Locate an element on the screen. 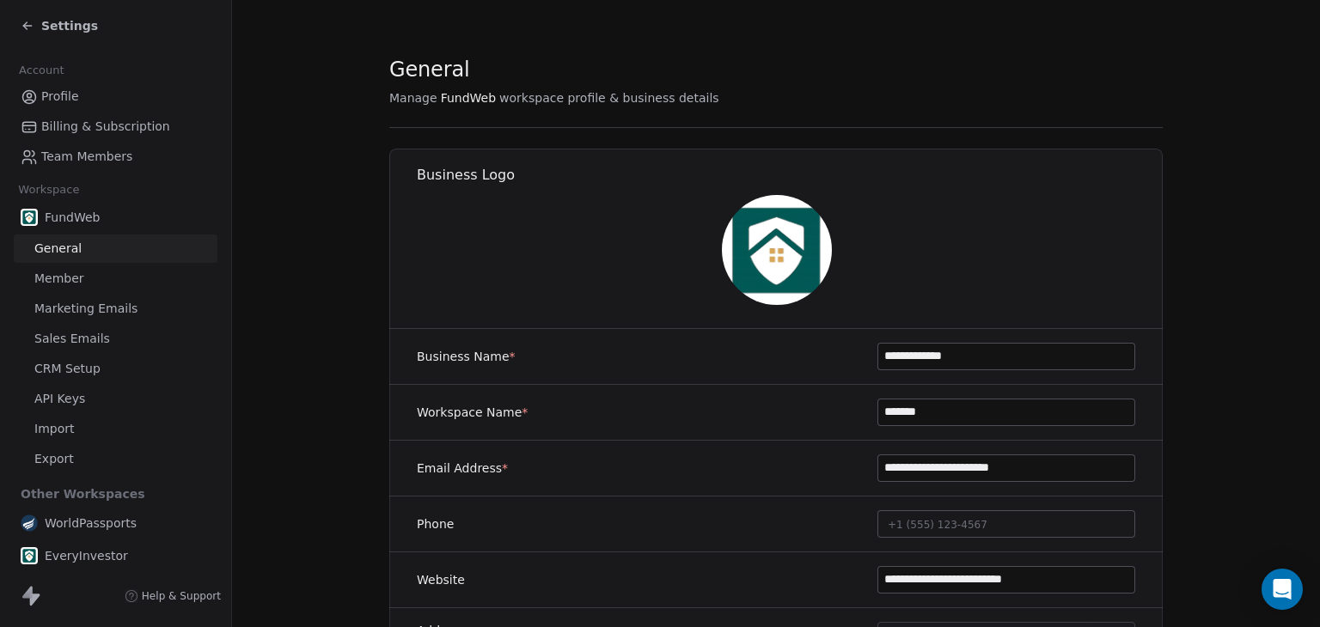 Image resolution: width=1320 pixels, height=627 pixels. span: Help & Support is located at coordinates (181, 596).